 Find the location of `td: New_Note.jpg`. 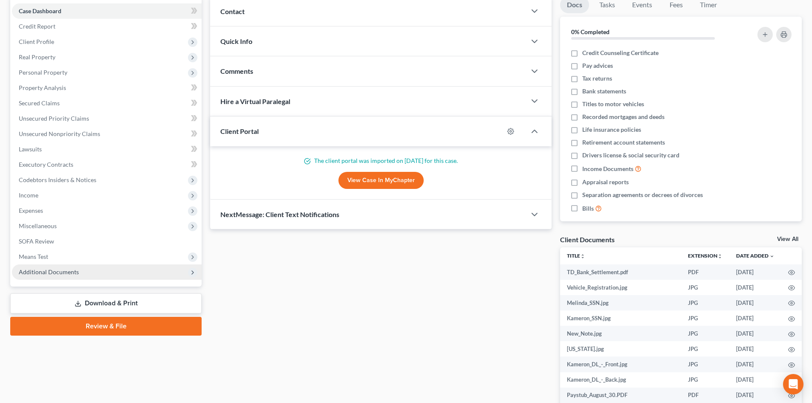

td: New_Note.jpg is located at coordinates (621, 333).